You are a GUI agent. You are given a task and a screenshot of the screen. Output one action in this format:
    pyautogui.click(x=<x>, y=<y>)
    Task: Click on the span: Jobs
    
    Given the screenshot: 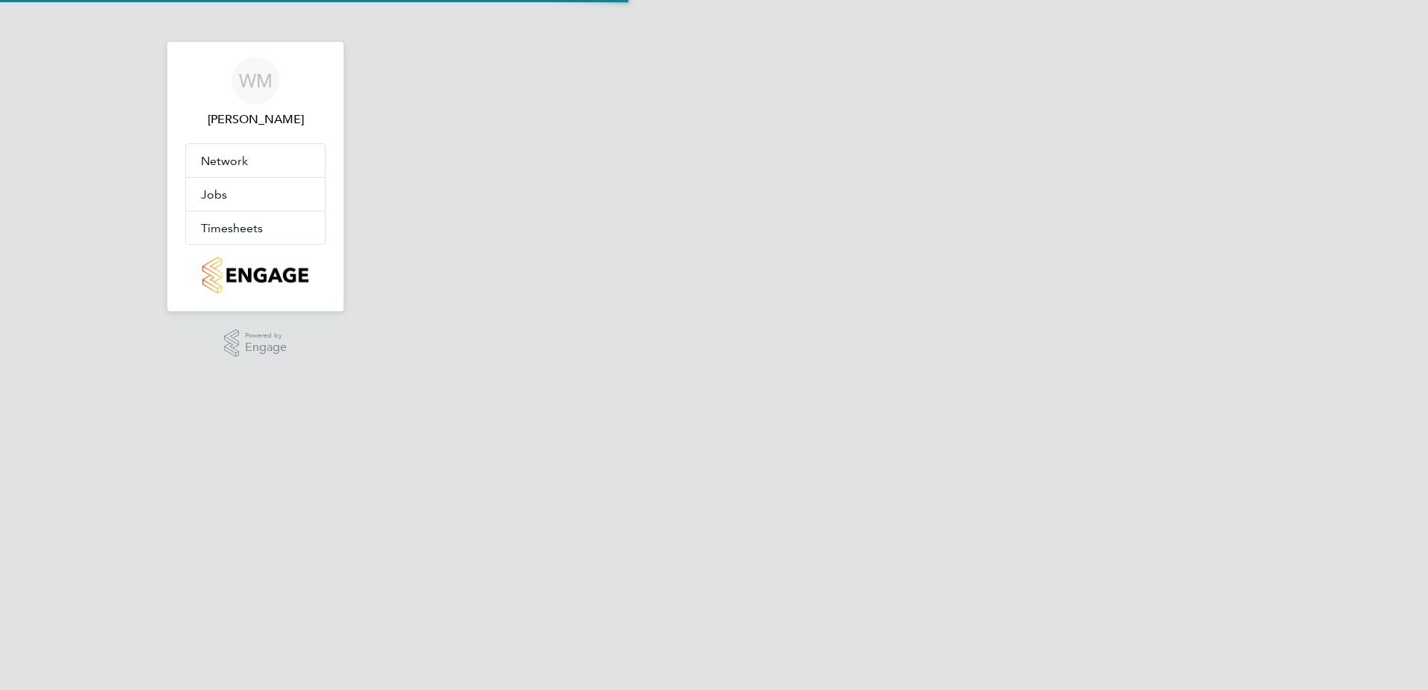 What is the action you would take?
    pyautogui.click(x=214, y=194)
    